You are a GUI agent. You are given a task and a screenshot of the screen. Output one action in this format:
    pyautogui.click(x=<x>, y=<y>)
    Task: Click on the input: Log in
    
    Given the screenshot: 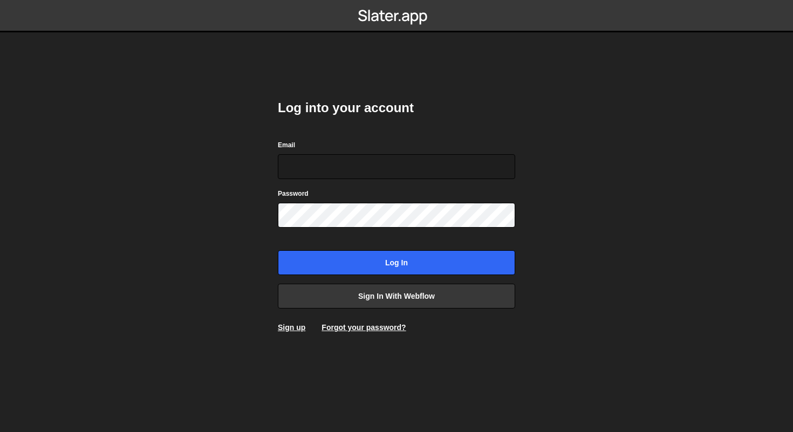 What is the action you would take?
    pyautogui.click(x=396, y=263)
    